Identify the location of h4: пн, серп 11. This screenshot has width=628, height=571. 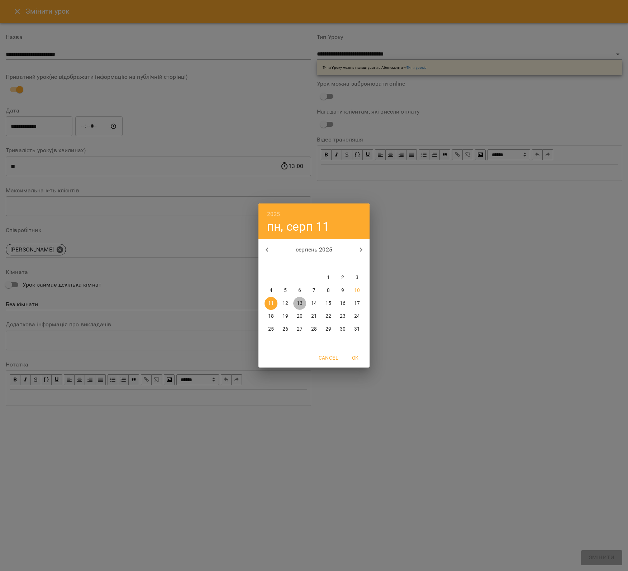
(298, 226).